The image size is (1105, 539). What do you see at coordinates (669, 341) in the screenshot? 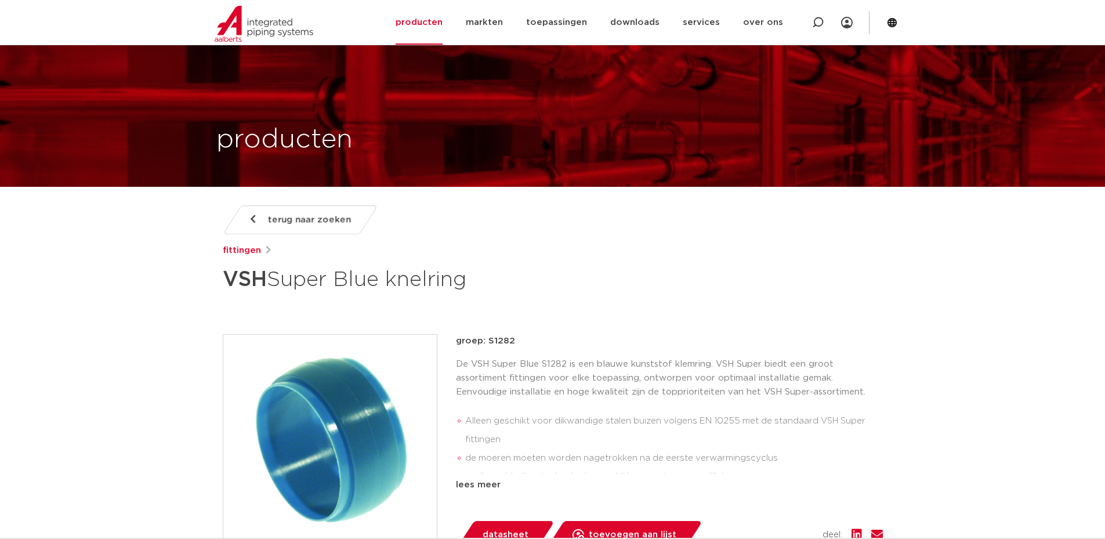
I see `p: groep: S1282` at bounding box center [669, 341].